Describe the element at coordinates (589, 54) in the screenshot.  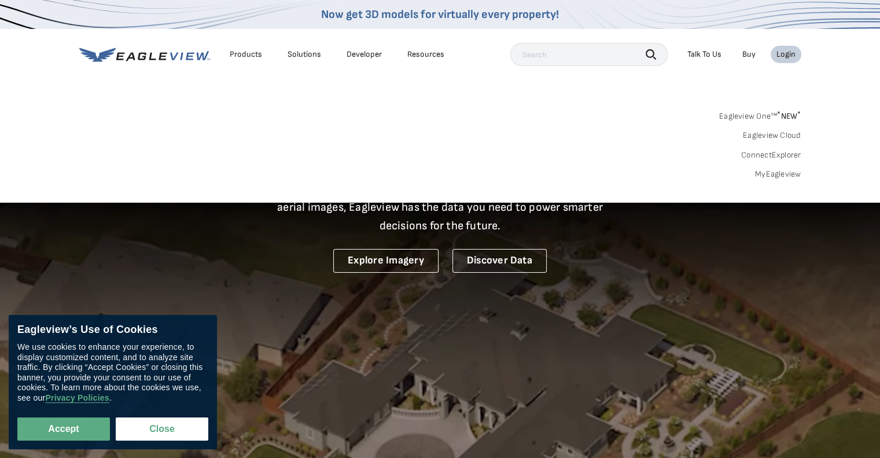
I see `input: Search` at that location.